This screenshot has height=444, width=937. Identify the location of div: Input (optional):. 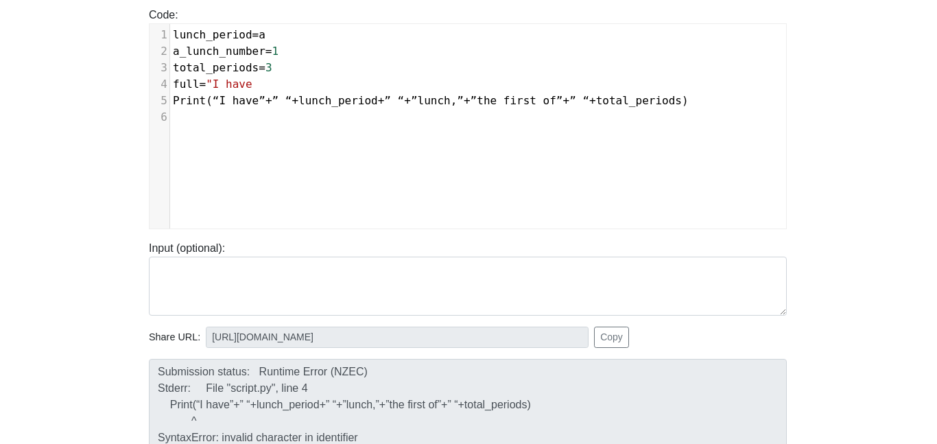
(468, 278).